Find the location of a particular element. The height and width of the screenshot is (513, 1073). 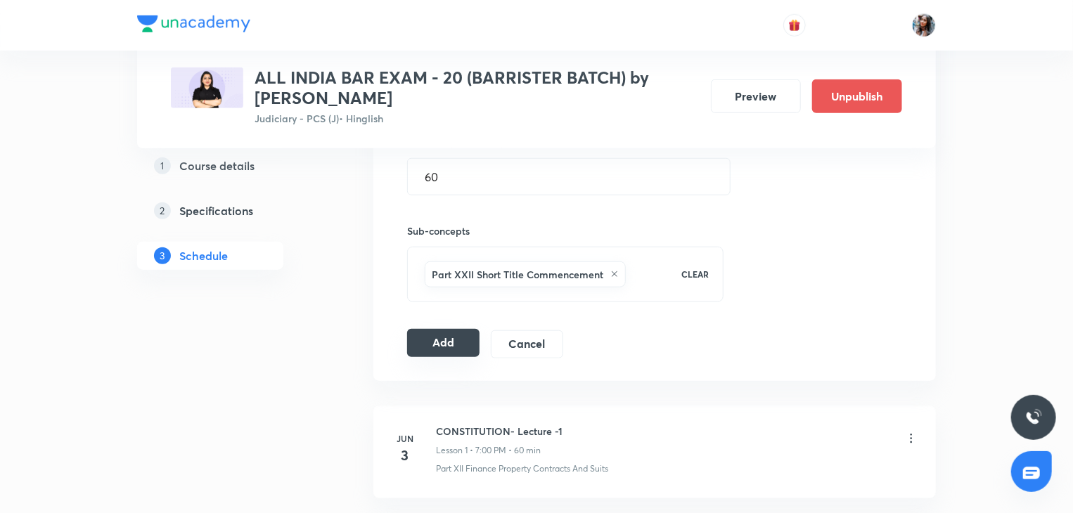

h5: Course details is located at coordinates (217, 165).